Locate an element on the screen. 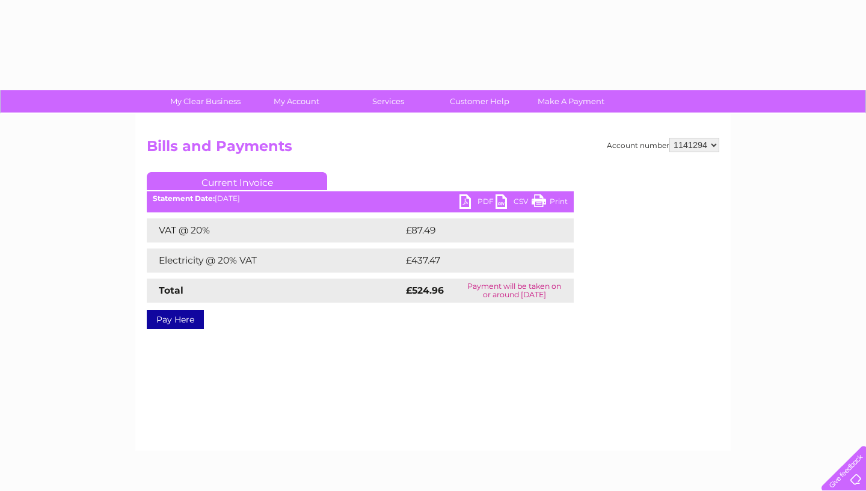  div: Account number is located at coordinates (662, 145).